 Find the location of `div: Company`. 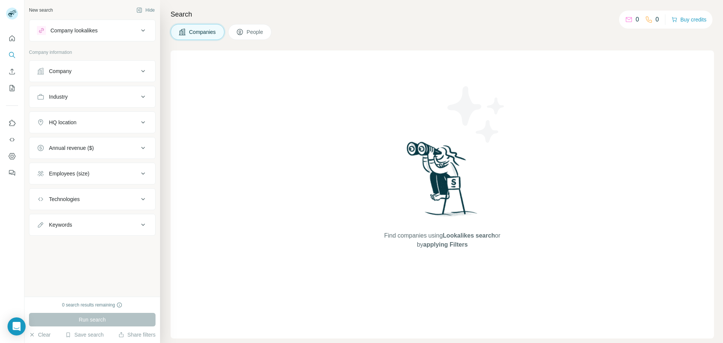

div: Company is located at coordinates (60, 71).